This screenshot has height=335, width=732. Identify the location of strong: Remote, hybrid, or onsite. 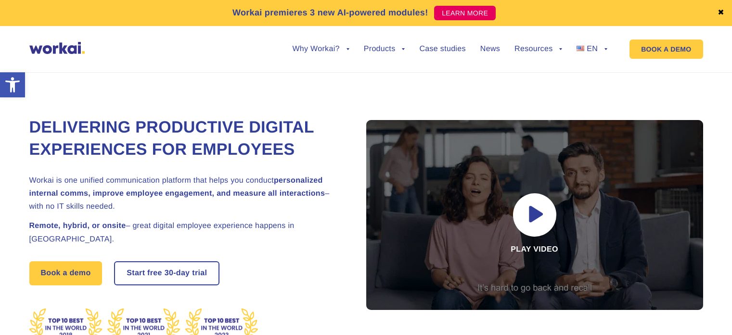
(77, 225).